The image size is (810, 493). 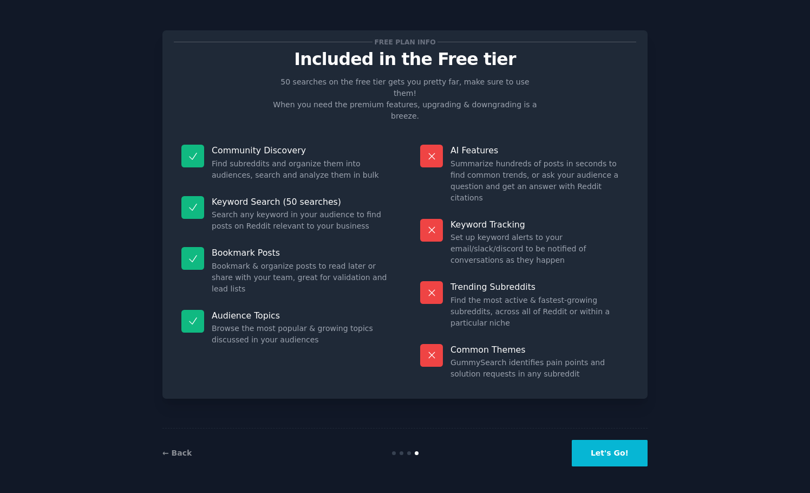 What do you see at coordinates (301, 315) in the screenshot?
I see `p: Audience Topics` at bounding box center [301, 315].